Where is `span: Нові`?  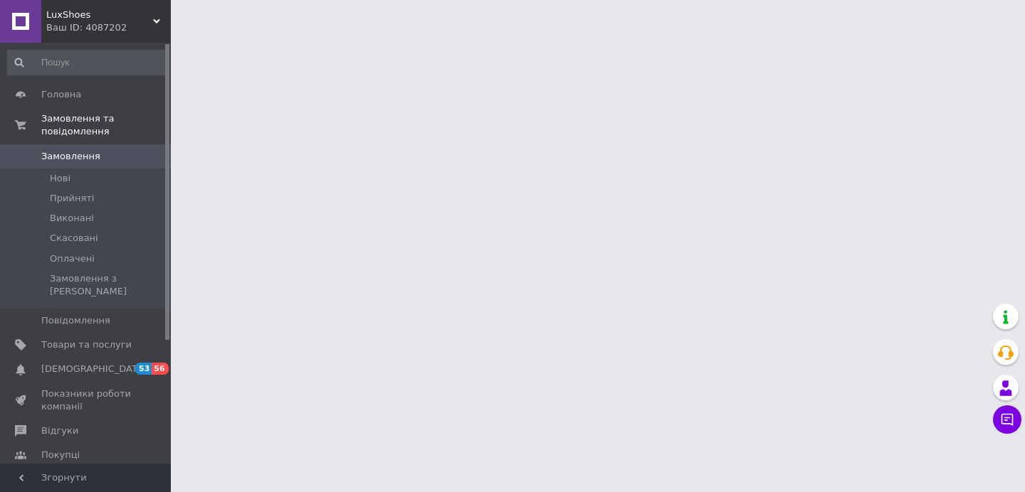
span: Нові is located at coordinates (60, 179).